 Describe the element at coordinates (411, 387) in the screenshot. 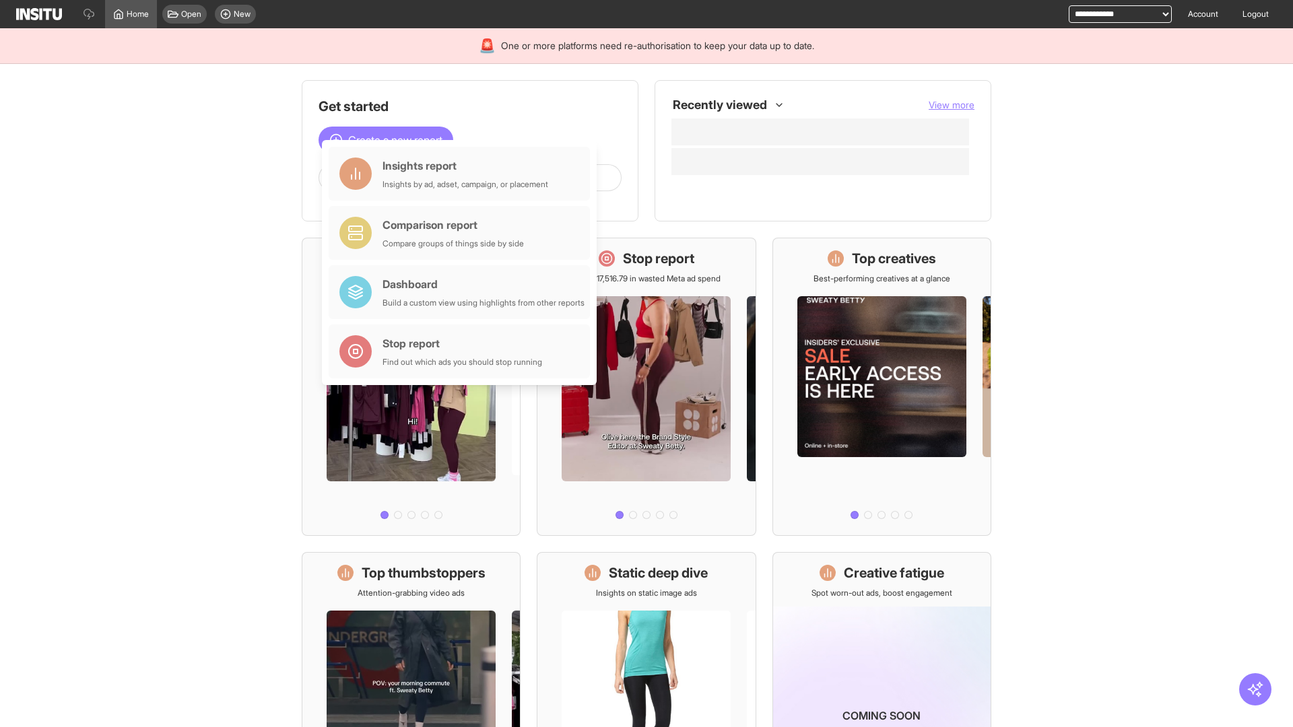

I see `a: What's live nowSee all active ads instantly` at that location.